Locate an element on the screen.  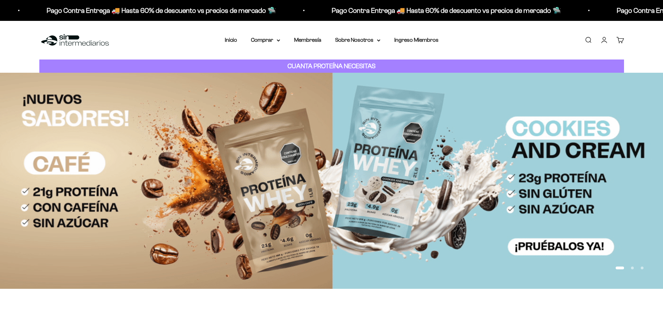
a: Membresía is located at coordinates (307, 40).